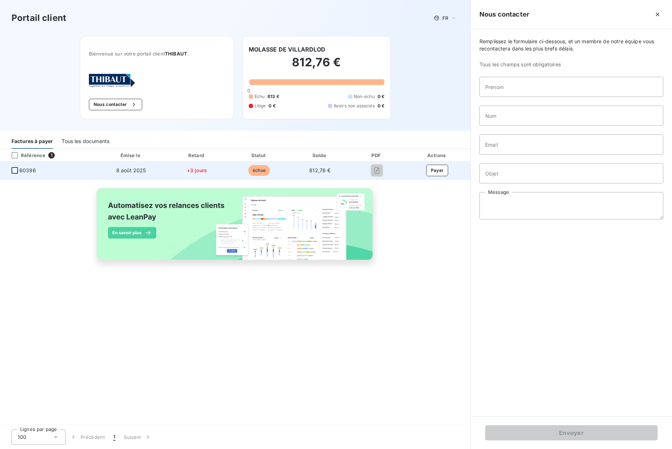 Image resolution: width=672 pixels, height=449 pixels. Describe the element at coordinates (32, 141) in the screenshot. I see `div: Factures à payer` at that location.